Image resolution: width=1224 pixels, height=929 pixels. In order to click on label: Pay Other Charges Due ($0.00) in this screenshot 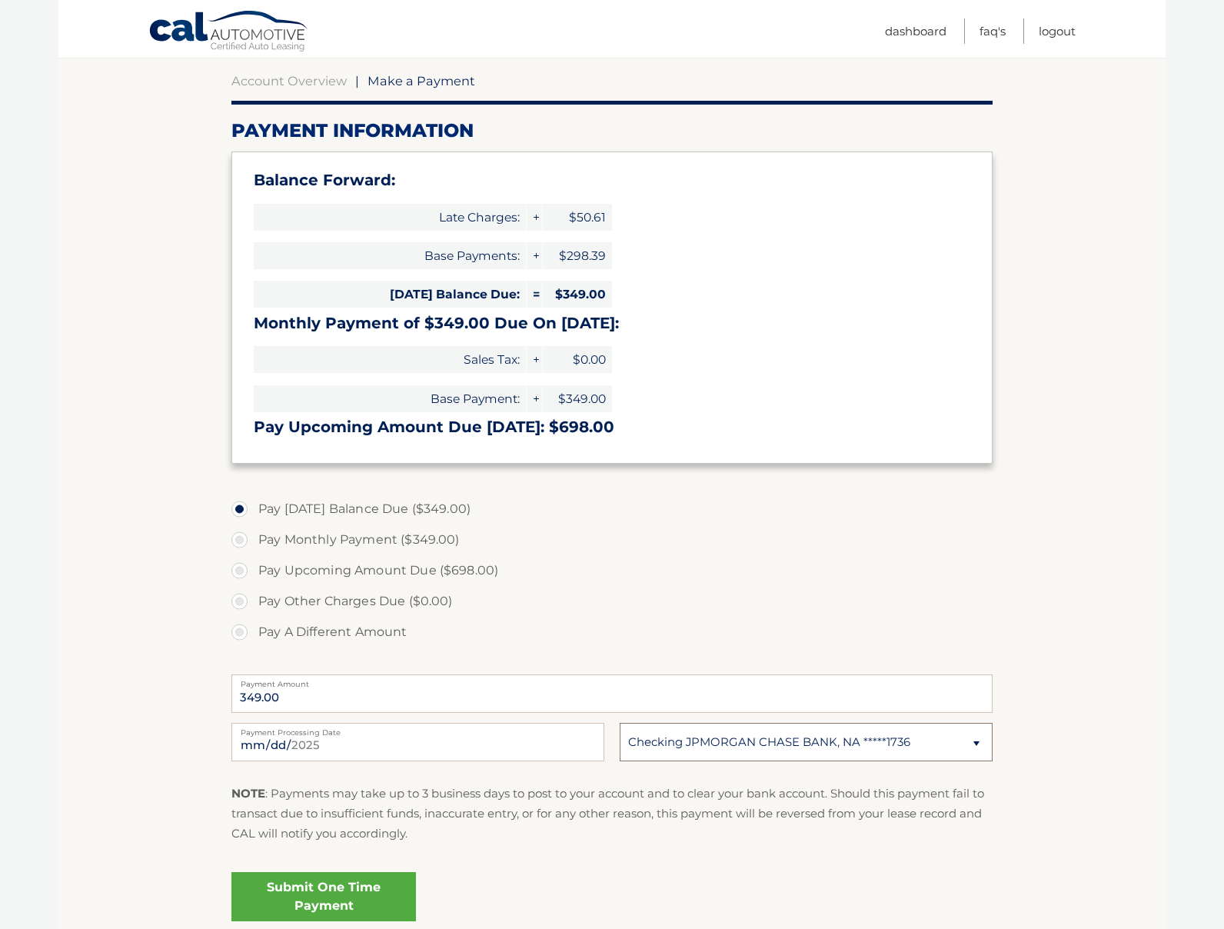, I will do `click(612, 601)`.